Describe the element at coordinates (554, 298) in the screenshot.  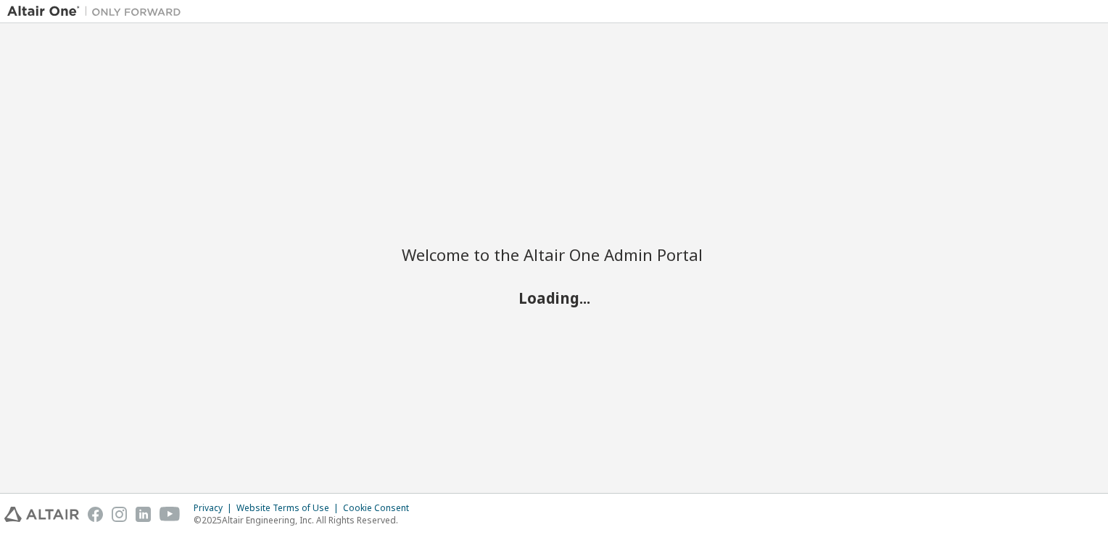
I see `h2: Loading...` at that location.